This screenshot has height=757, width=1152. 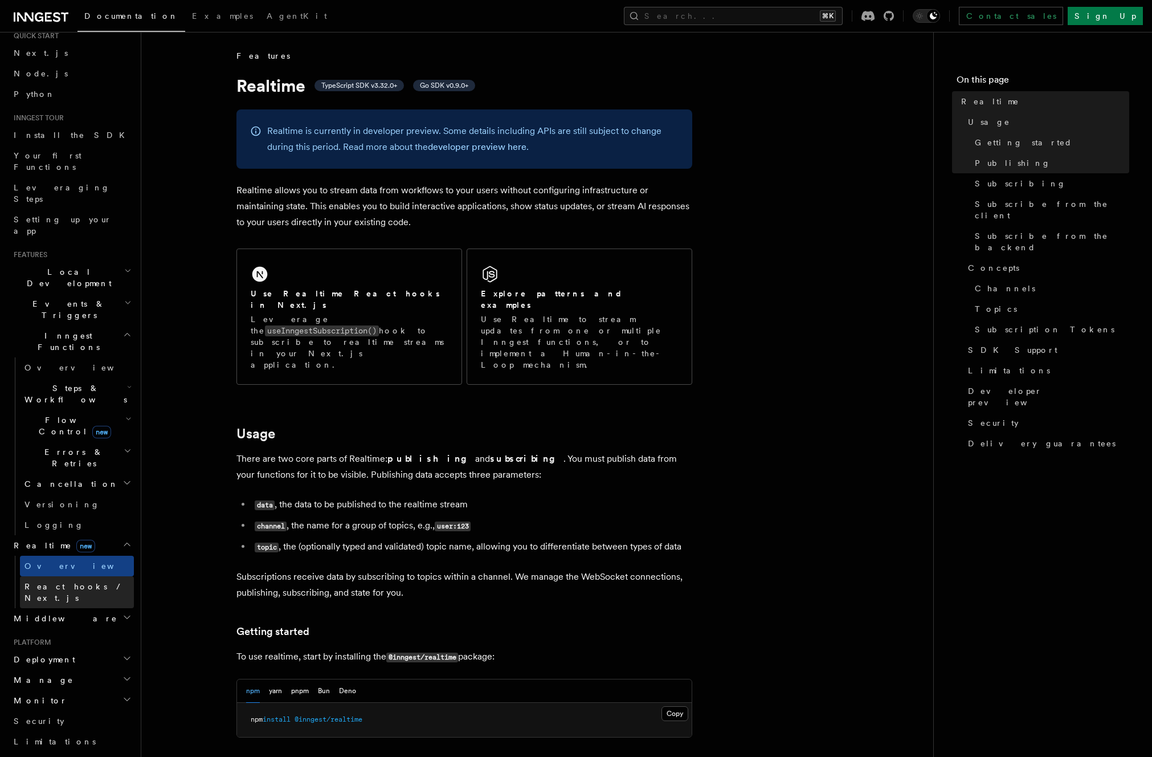 What do you see at coordinates (1043, 82) in the screenshot?
I see `h4: On this page` at bounding box center [1043, 82].